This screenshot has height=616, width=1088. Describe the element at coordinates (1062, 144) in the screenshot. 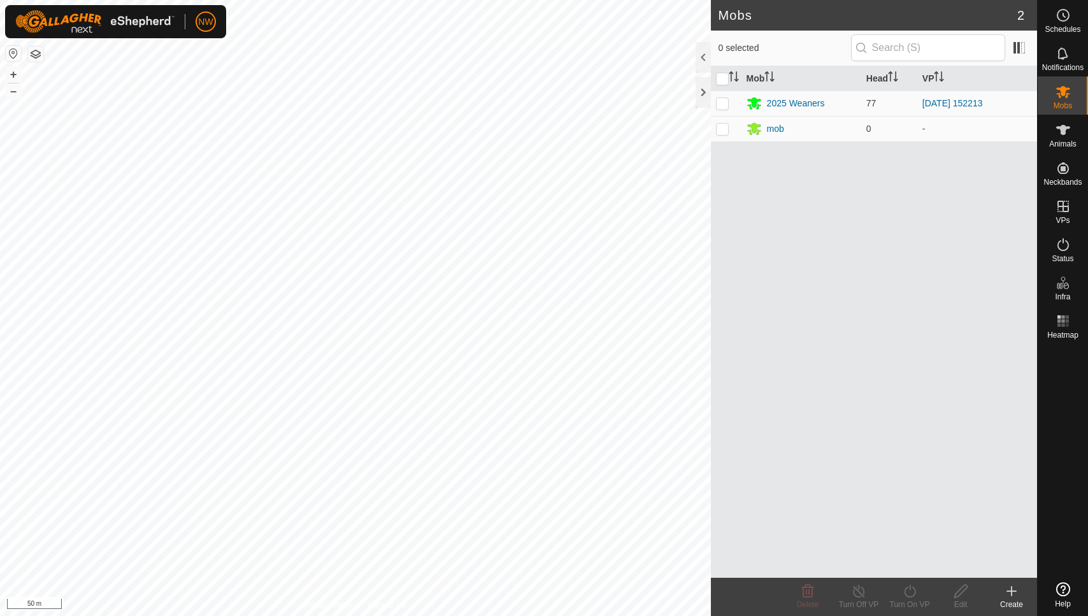

I see `span: Animals` at that location.